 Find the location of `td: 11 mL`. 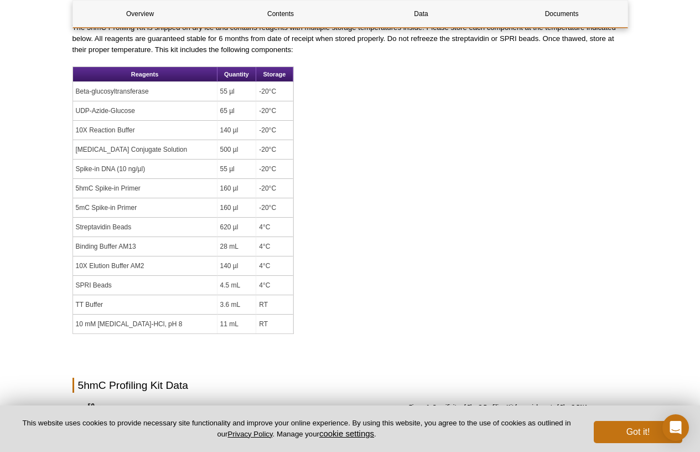

td: 11 mL is located at coordinates (237, 324).